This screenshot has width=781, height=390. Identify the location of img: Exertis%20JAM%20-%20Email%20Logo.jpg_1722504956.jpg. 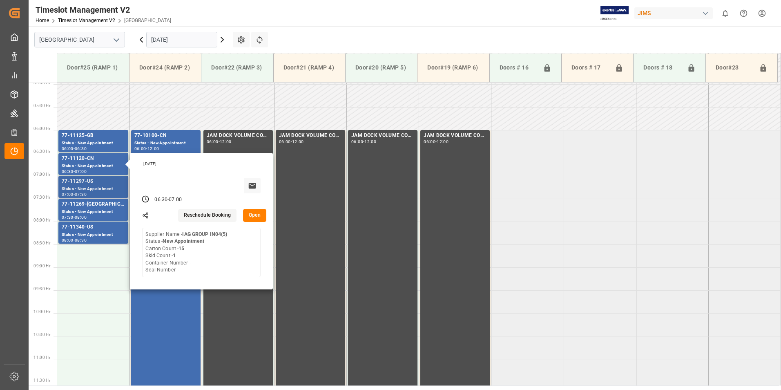
(614, 13).